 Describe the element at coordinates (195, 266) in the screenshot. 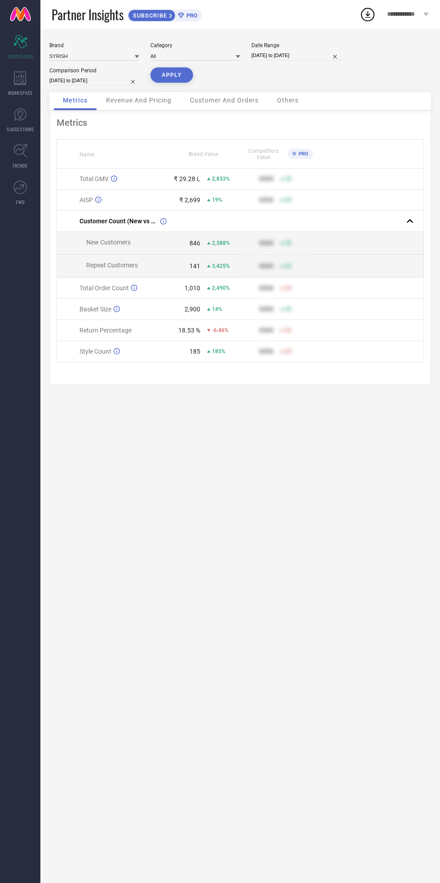

I see `div: 141` at that location.